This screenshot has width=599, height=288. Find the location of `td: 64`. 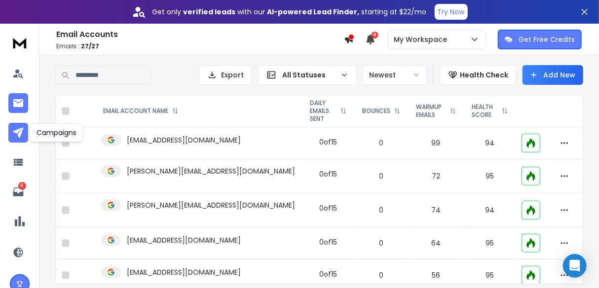

td: 64 is located at coordinates (436, 243).